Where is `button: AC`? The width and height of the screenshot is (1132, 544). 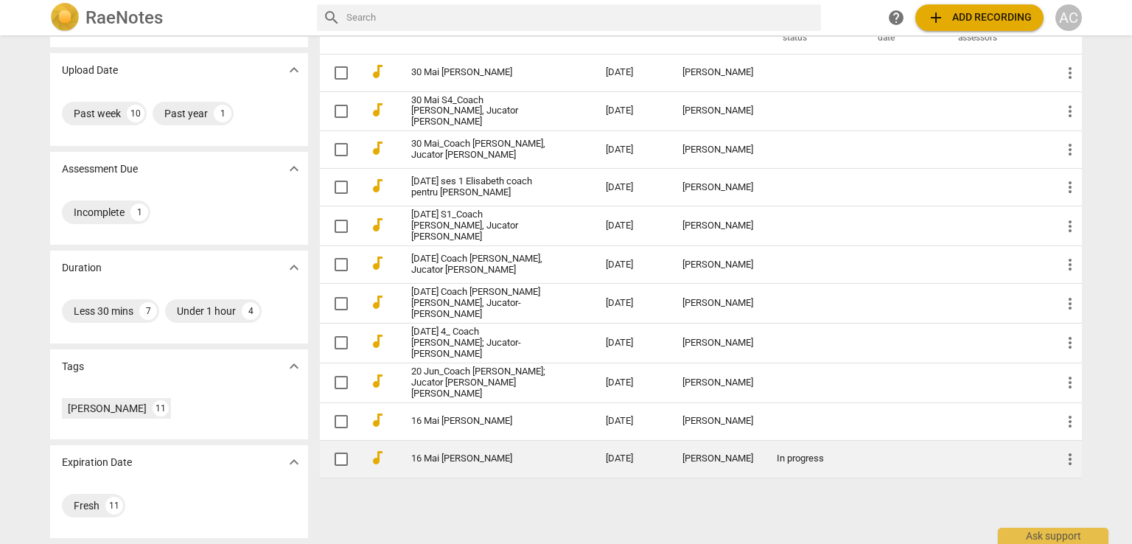
button: AC is located at coordinates (1069, 18).